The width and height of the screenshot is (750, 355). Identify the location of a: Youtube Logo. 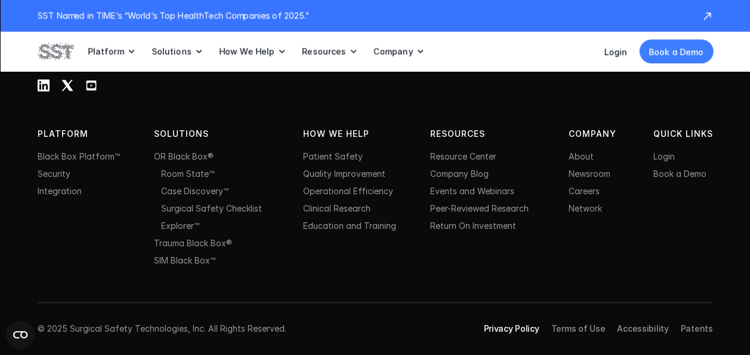
(91, 85).